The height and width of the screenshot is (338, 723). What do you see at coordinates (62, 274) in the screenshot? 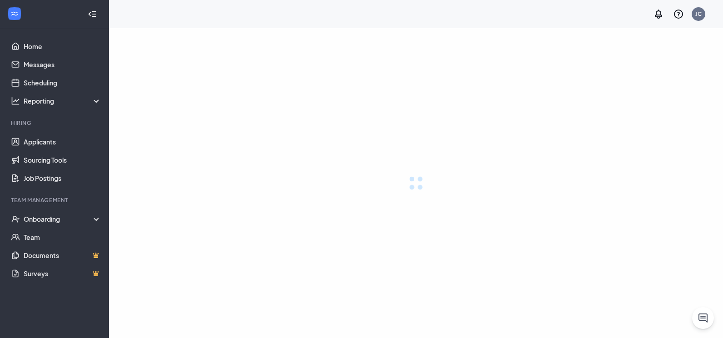
I see `a: SurveysCrown` at bounding box center [62, 274].